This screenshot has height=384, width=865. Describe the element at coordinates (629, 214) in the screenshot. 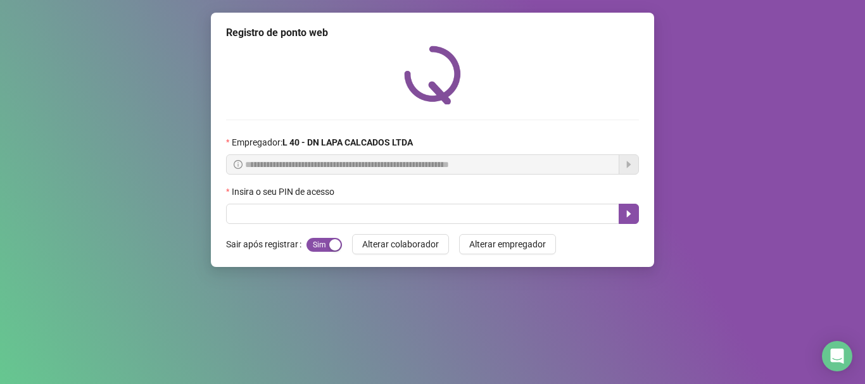

I see `span: caret-right` at that location.